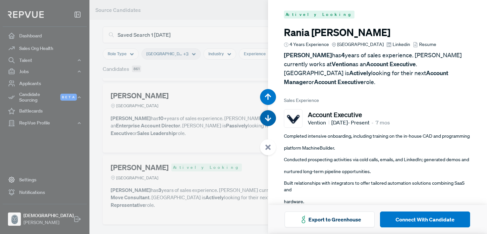 Image resolution: width=487 pixels, height=234 pixels. Describe the element at coordinates (377, 136) in the screenshot. I see `p: Completed intensive onboarding, including training on the in-house CAD and programming` at that location.